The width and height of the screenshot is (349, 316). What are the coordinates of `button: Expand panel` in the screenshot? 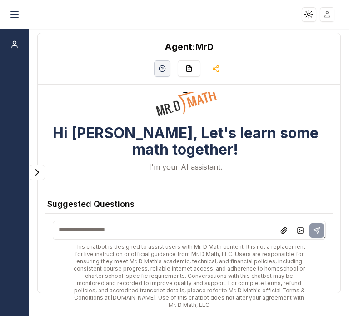 It's located at (37, 172).